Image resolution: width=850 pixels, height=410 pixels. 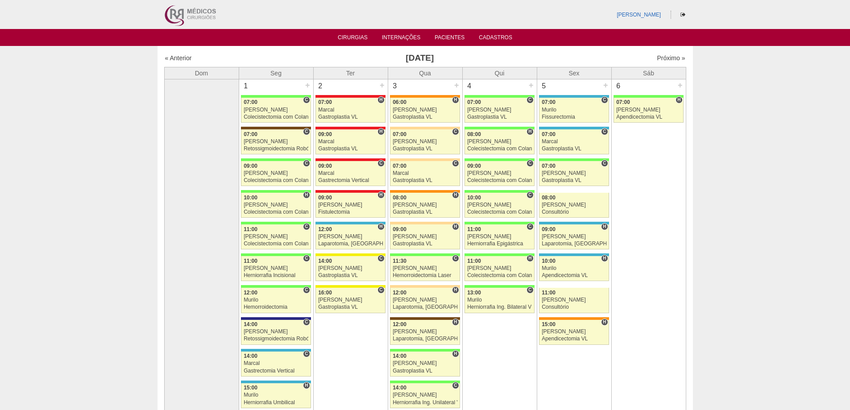 What do you see at coordinates (574, 269) in the screenshot?
I see `a: H 10:00 Murilo Apendicectomia VL` at bounding box center [574, 269].